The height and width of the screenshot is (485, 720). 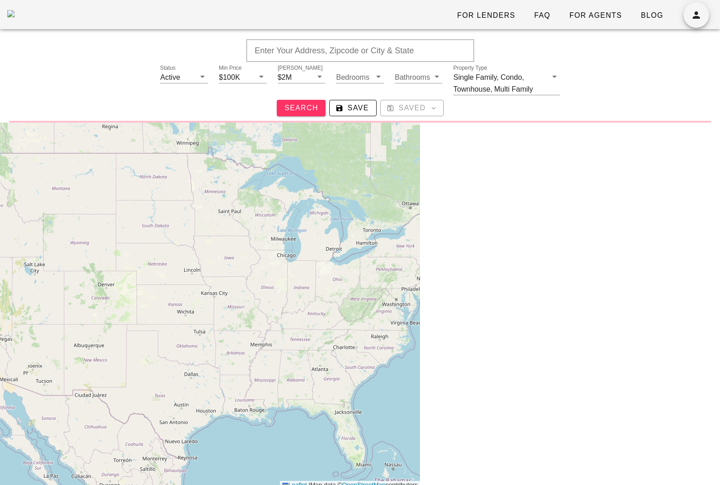 I want to click on div: Multi Family, so click(x=514, y=89).